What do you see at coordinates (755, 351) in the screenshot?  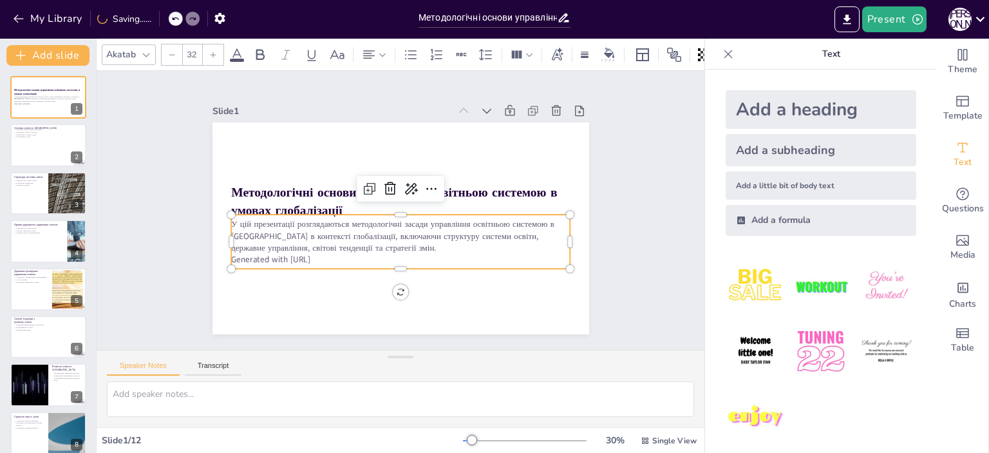 I see `img: 4.jpeg` at bounding box center [755, 351].